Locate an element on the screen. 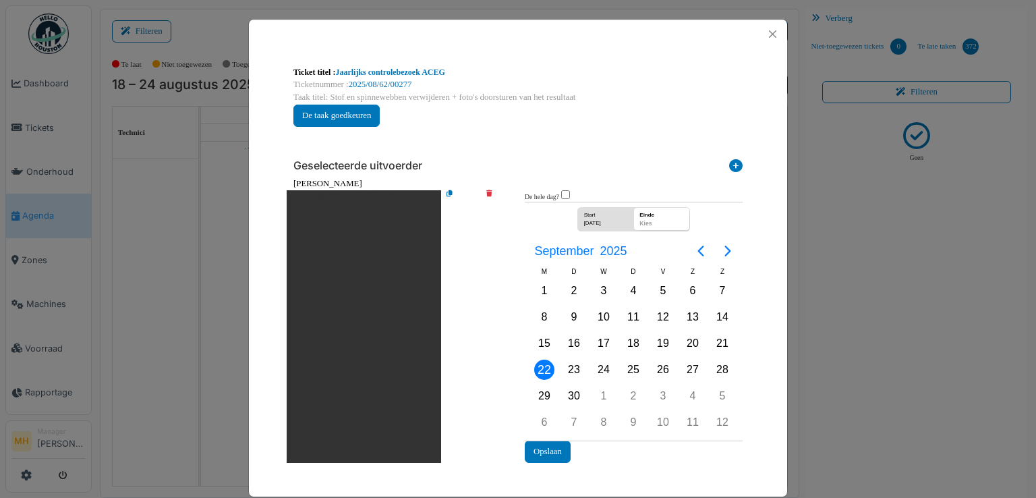  button: Previous page is located at coordinates (701, 251).